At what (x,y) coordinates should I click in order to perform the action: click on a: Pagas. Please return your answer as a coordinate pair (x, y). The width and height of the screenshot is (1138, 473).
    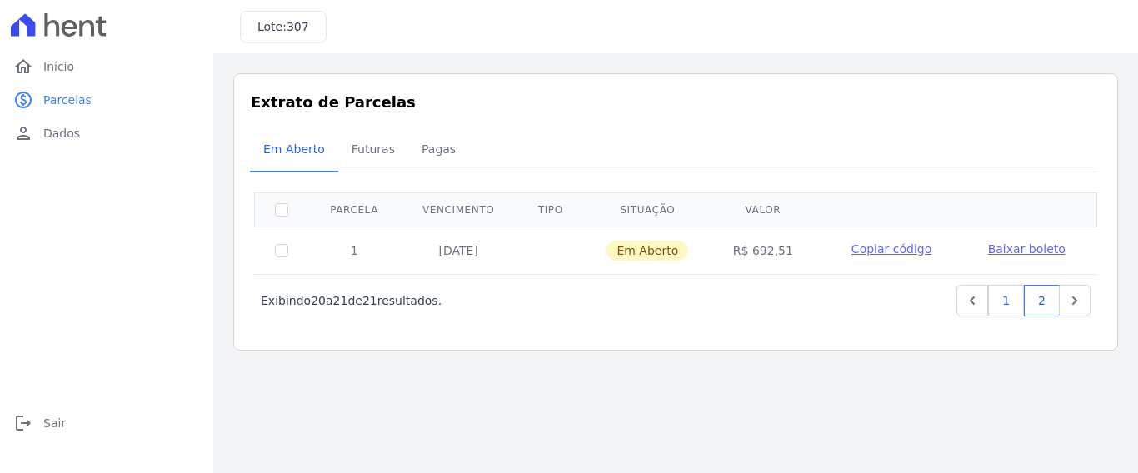
    Looking at the image, I should click on (438, 151).